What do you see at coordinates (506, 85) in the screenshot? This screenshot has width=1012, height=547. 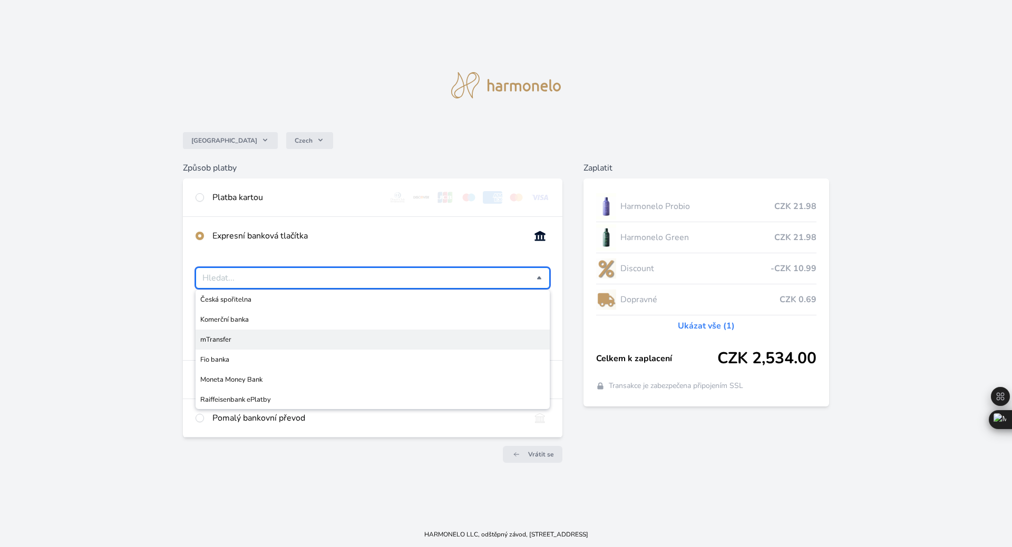 I see `img: logo.svg` at bounding box center [506, 85].